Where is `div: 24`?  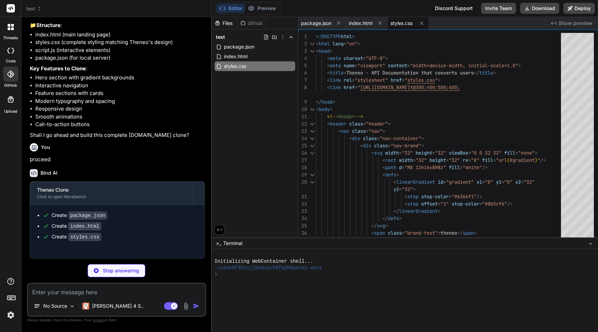
div: 24 is located at coordinates (302, 218).